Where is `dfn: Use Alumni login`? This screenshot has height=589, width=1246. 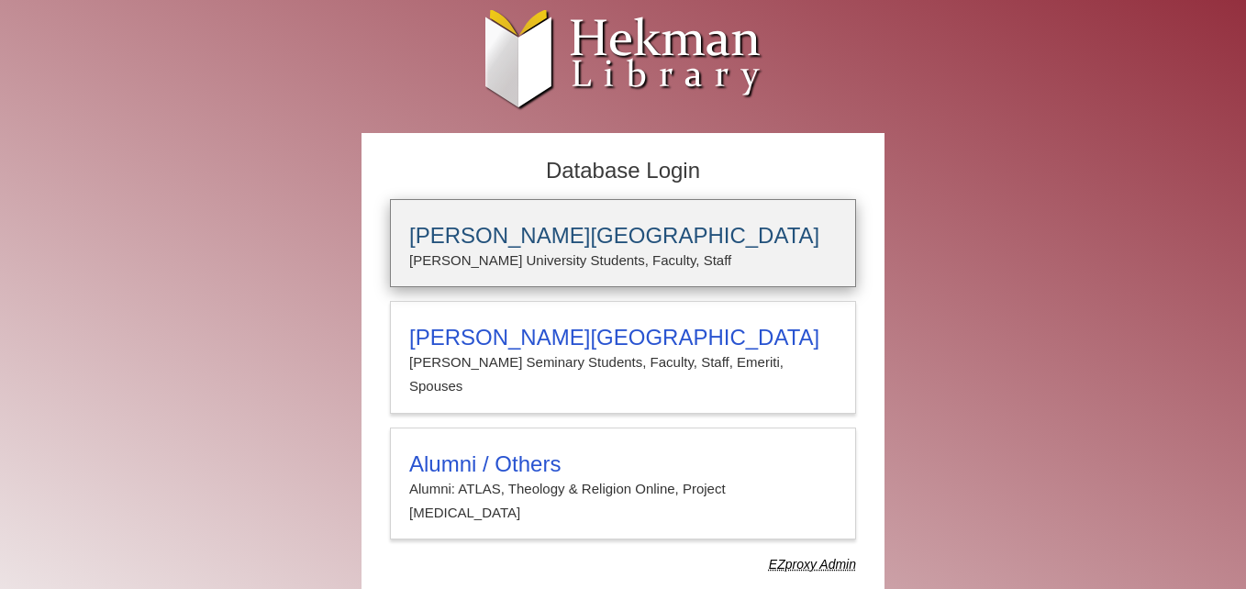
dfn: Use Alumni login is located at coordinates (812, 564).